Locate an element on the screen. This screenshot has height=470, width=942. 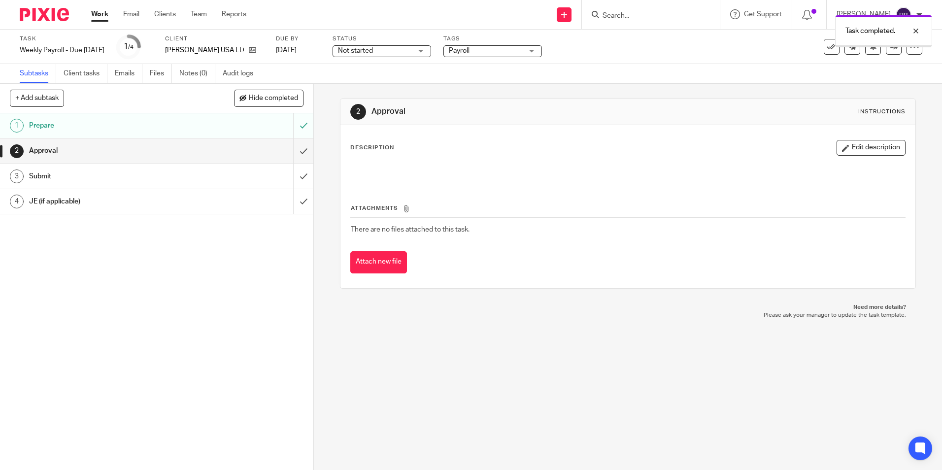
div: Weekly Payroll - Due Wednesday is located at coordinates (62, 50).